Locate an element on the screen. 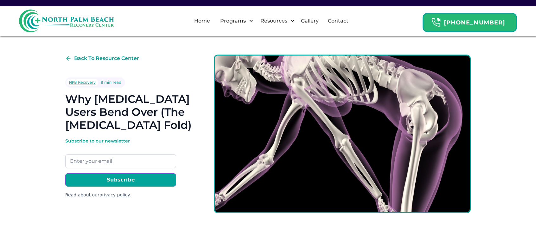 This screenshot has width=536, height=251. a: NPB Recovery is located at coordinates (82, 82).